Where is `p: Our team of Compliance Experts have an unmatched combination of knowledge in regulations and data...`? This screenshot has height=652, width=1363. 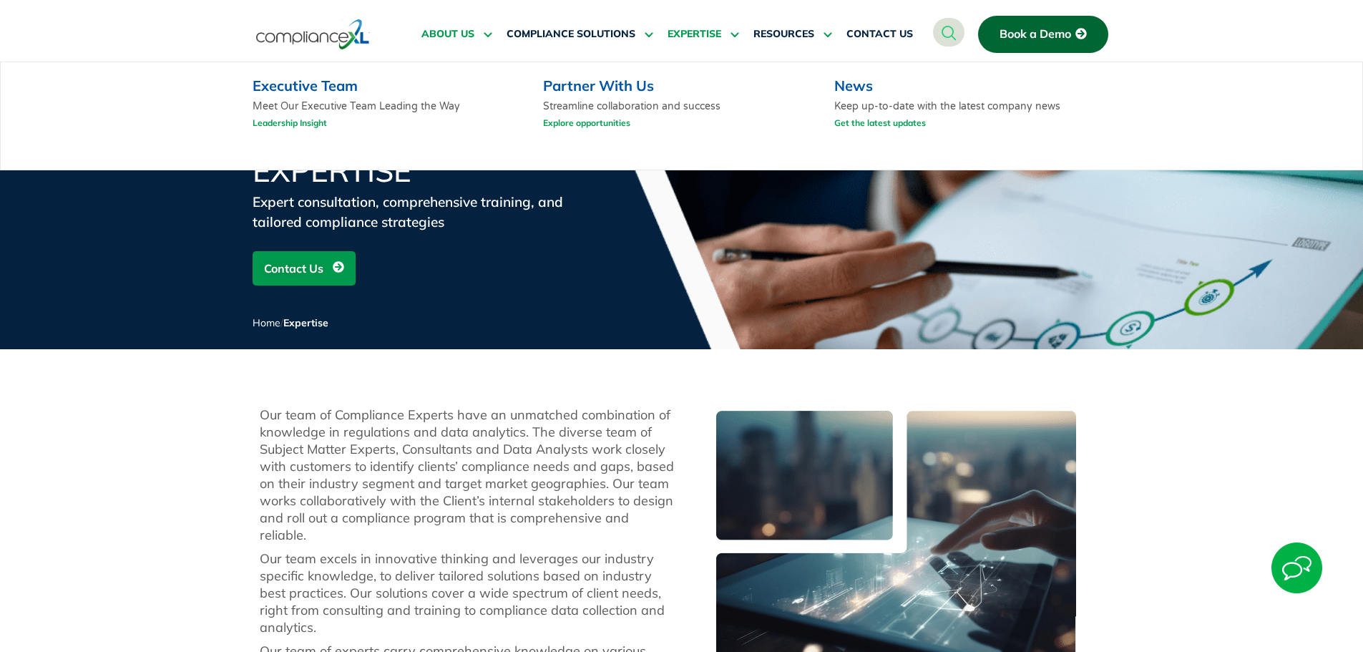
p: Our team of Compliance Experts have an unmatched combination of knowledge in regulations and data... is located at coordinates (467, 475).